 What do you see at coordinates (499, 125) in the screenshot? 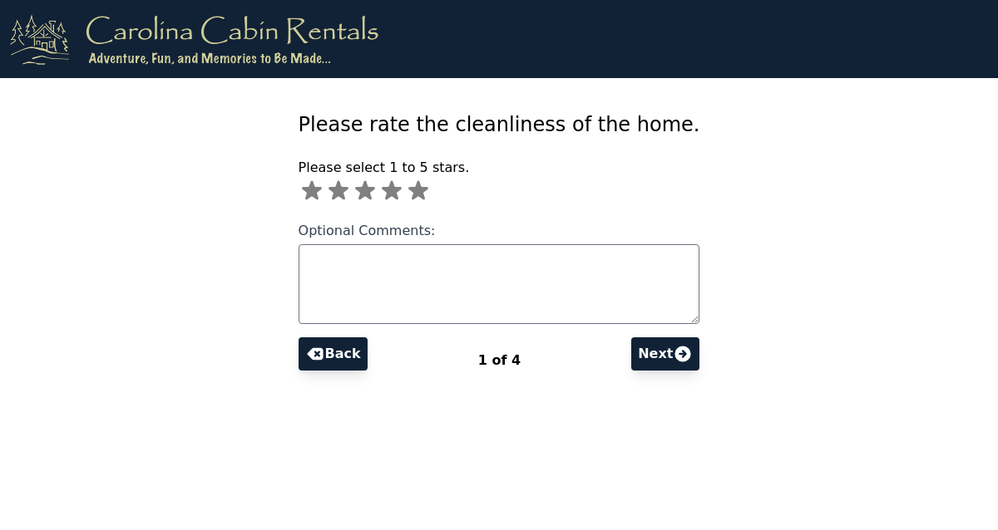
I see `span: Please rate the cleanliness of the home.` at bounding box center [499, 125].